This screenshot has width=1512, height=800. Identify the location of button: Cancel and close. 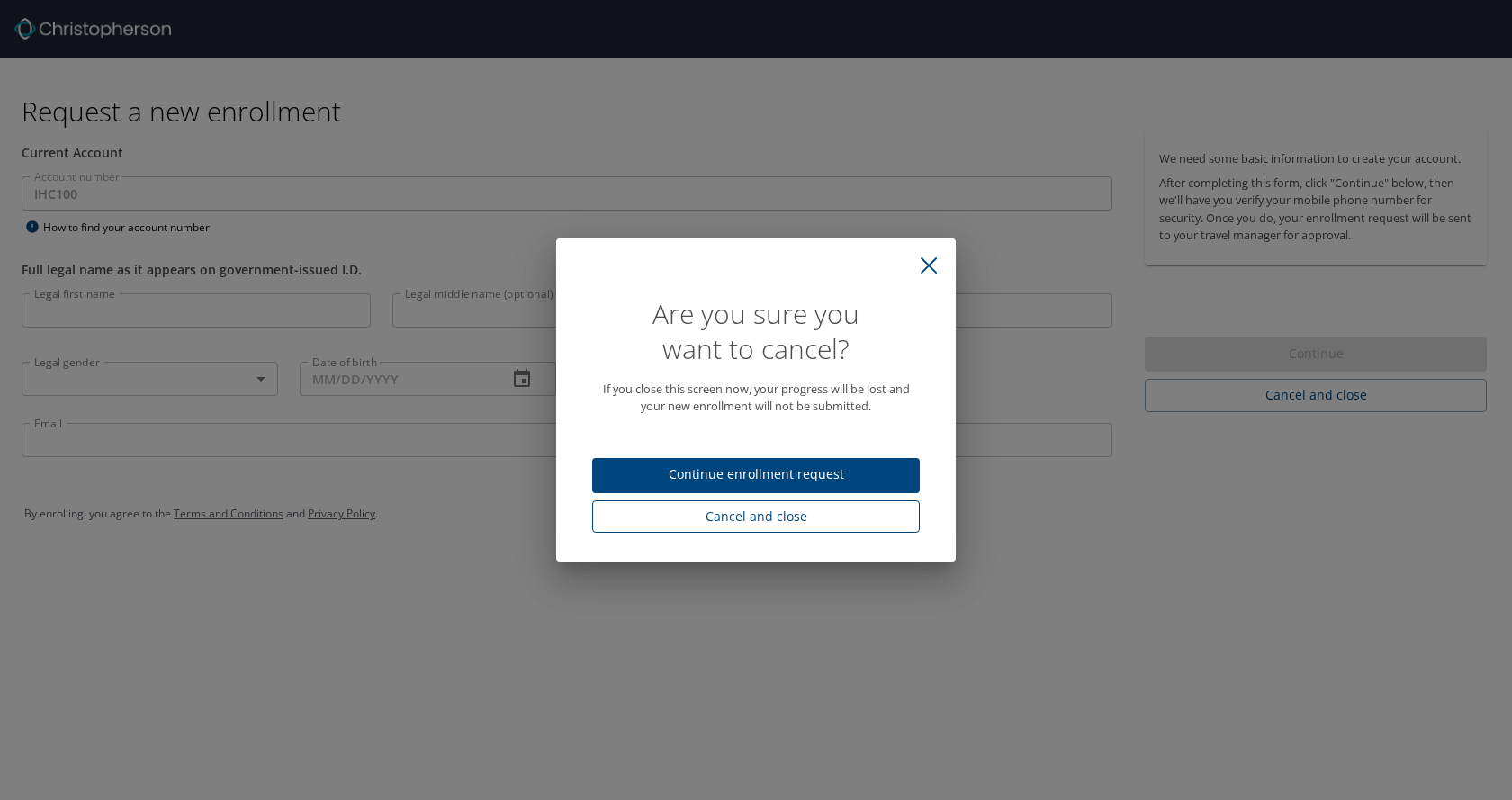
(756, 517).